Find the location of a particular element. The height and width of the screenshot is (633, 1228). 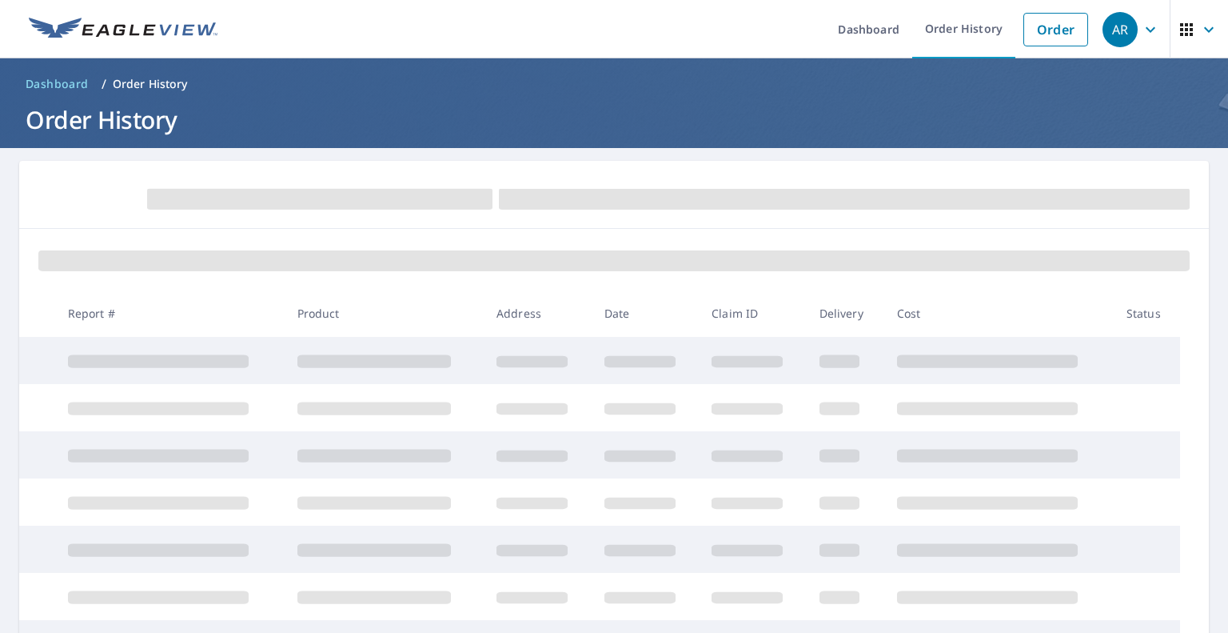

h1: Order History is located at coordinates (614, 119).